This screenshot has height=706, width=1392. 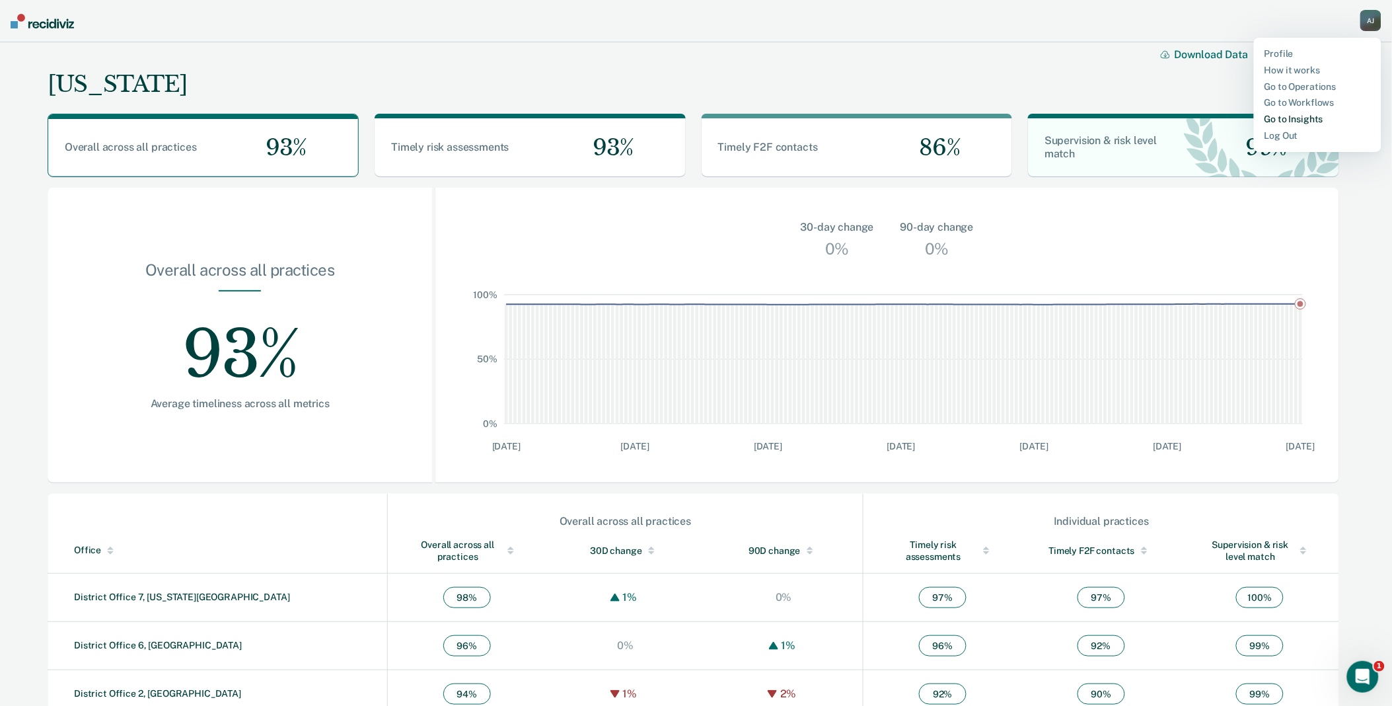 What do you see at coordinates (1101, 147) in the screenshot?
I see `span: Supervision & risk level match` at bounding box center [1101, 147].